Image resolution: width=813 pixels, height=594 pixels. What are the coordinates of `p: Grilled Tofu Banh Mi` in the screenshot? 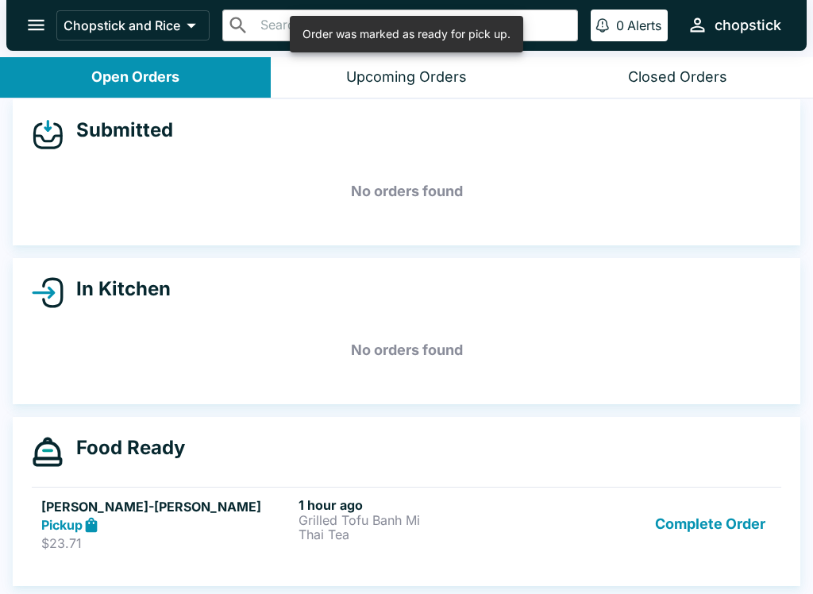 It's located at (424, 520).